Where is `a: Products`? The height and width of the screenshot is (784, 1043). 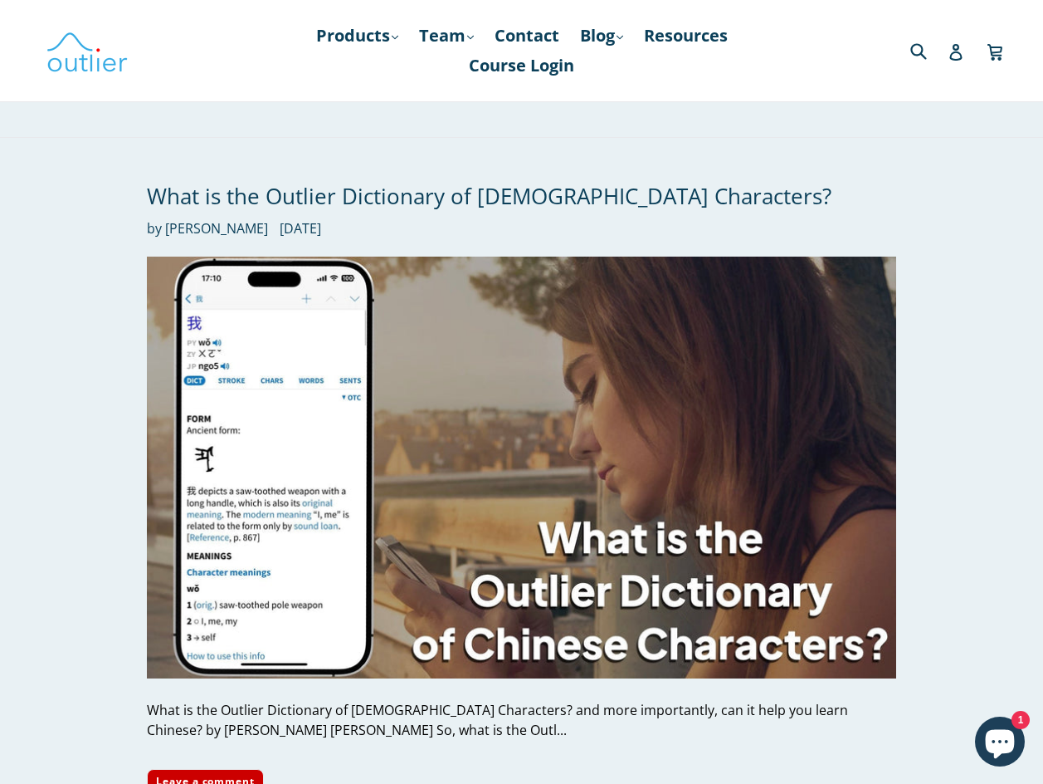
a: Products is located at coordinates (357, 36).